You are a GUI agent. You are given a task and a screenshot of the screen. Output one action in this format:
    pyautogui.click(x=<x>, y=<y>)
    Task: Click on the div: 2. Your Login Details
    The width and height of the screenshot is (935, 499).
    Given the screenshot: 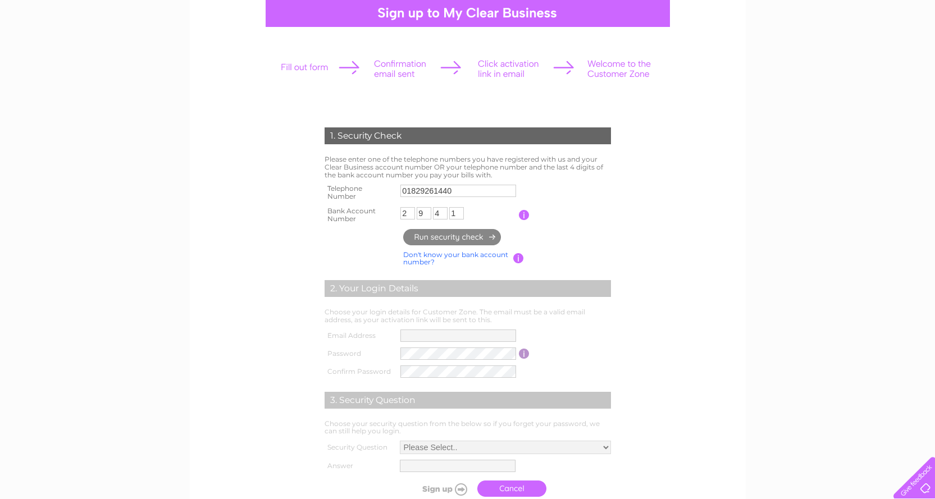 What is the action you would take?
    pyautogui.click(x=468, y=289)
    